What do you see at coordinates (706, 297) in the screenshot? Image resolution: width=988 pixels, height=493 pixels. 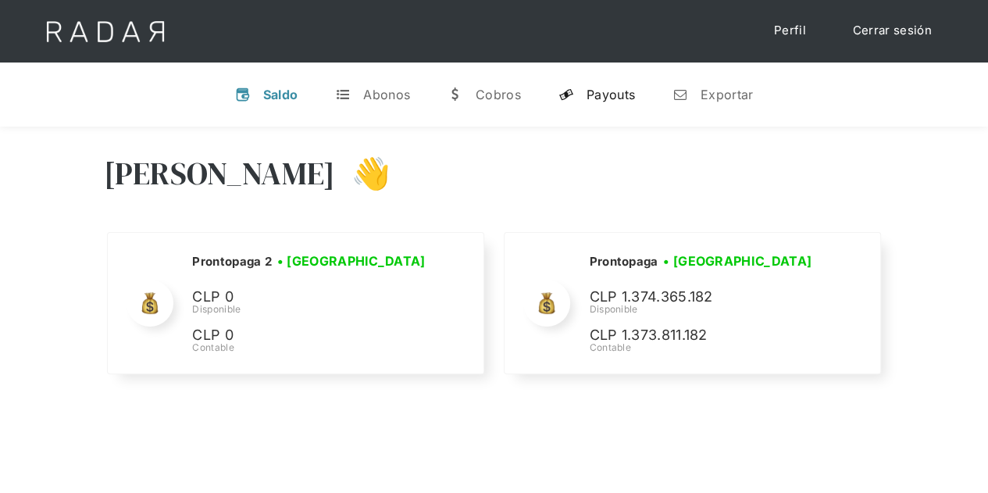 I see `p: CLP 1.374.365.182` at bounding box center [706, 297].